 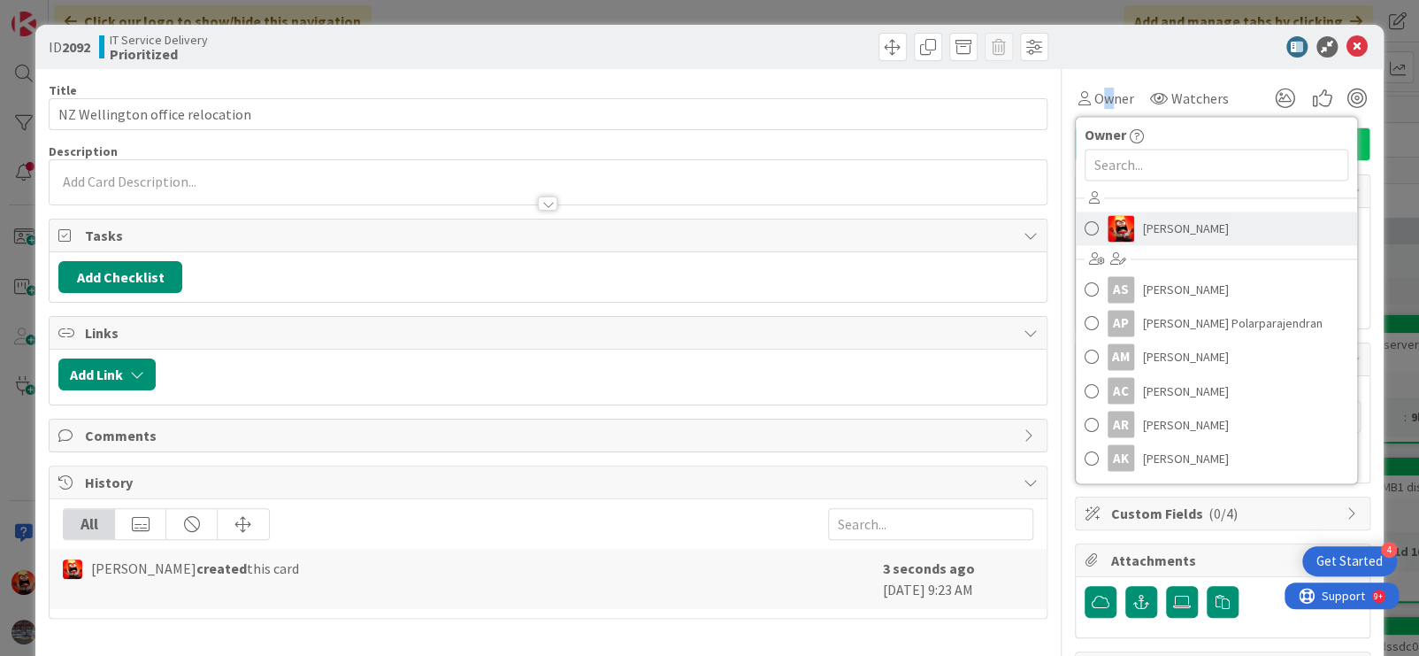 What do you see at coordinates (929, 568) in the screenshot?
I see `b: 3 seconds ago` at bounding box center [929, 568].